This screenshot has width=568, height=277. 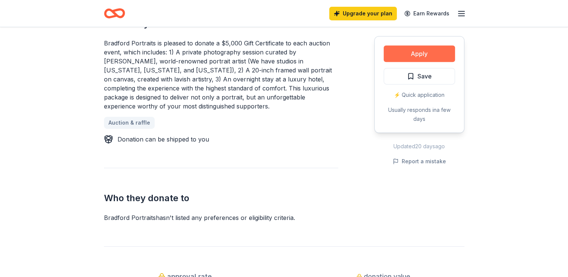 What do you see at coordinates (419, 161) in the screenshot?
I see `button: Report a mistake` at bounding box center [419, 161].